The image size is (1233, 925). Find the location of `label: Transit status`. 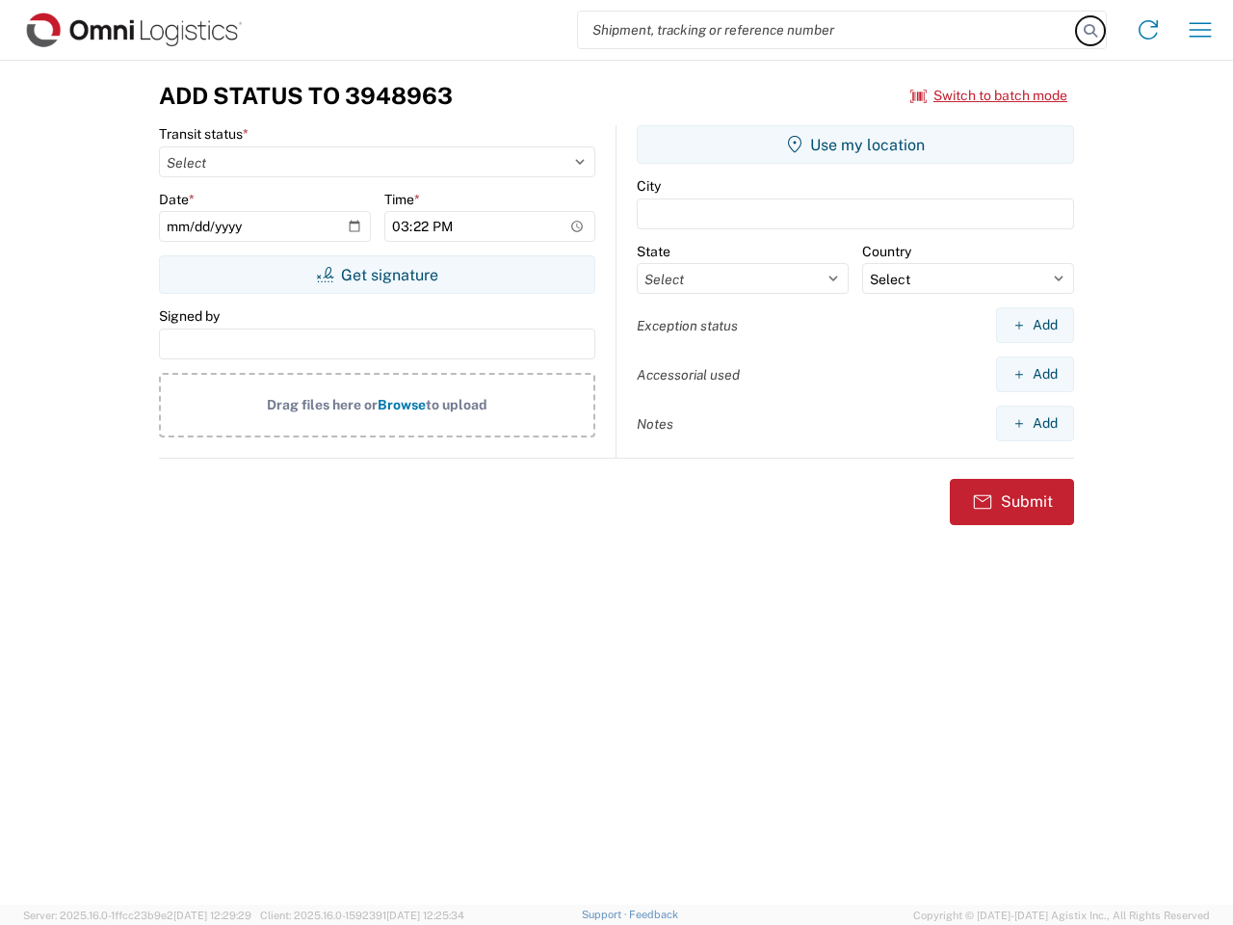

label: Transit status is located at coordinates (203, 134).